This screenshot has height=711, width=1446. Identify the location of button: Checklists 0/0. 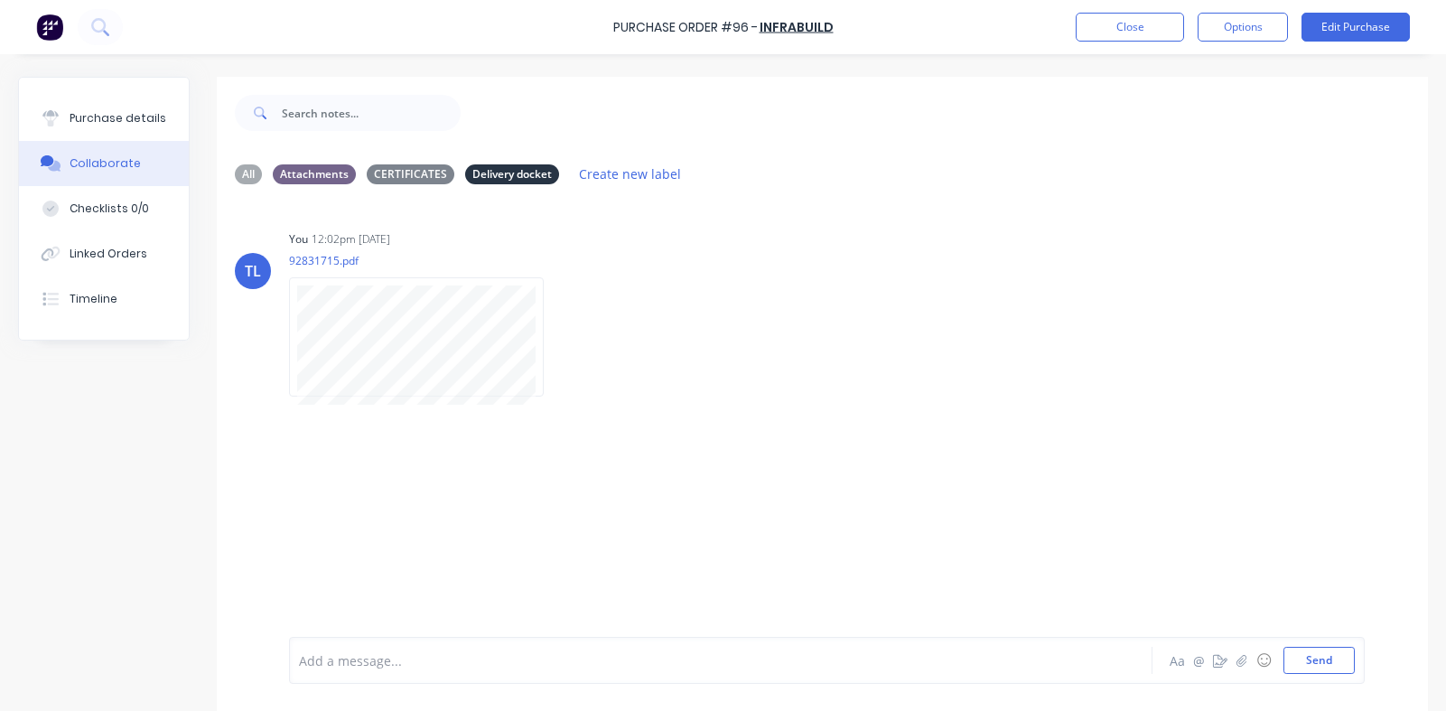
(104, 209).